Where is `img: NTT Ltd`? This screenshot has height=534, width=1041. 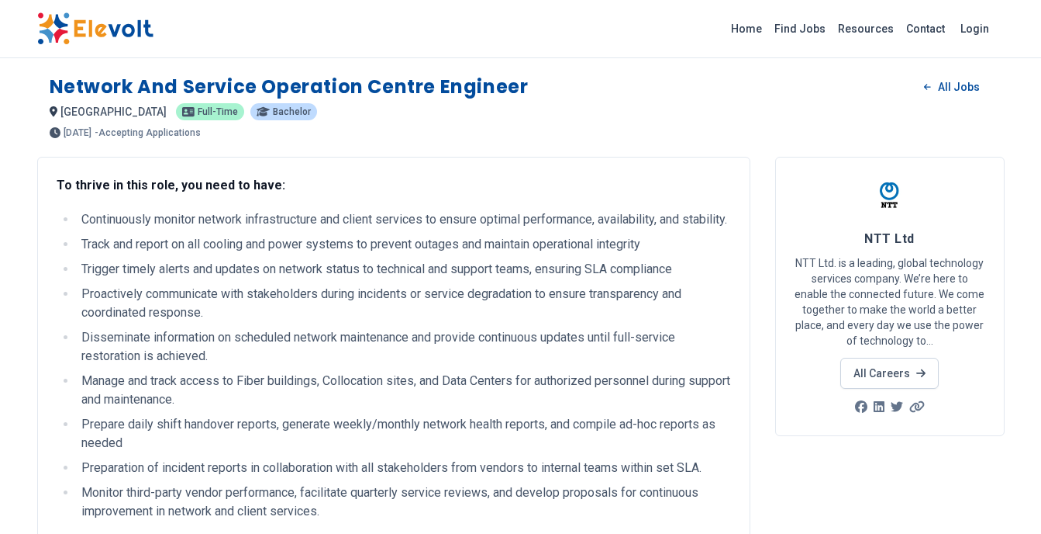 img: NTT Ltd is located at coordinates (890, 195).